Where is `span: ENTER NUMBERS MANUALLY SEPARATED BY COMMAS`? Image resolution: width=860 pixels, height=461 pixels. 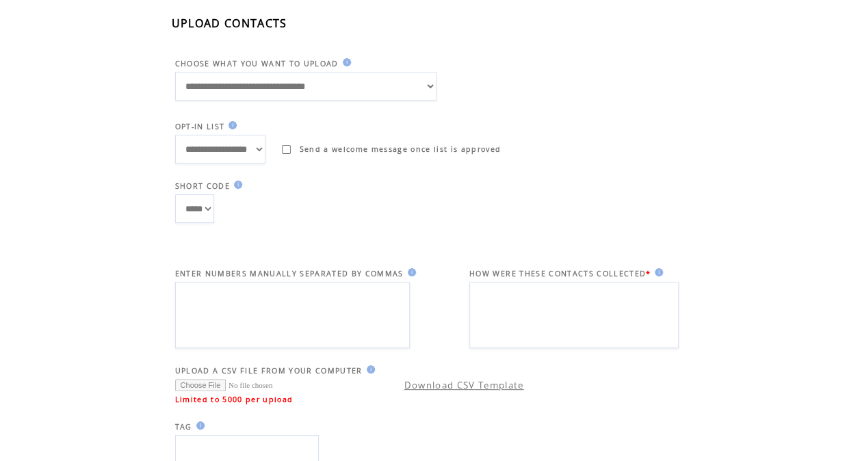 span: ENTER NUMBERS MANUALLY SEPARATED BY COMMAS is located at coordinates (289, 274).